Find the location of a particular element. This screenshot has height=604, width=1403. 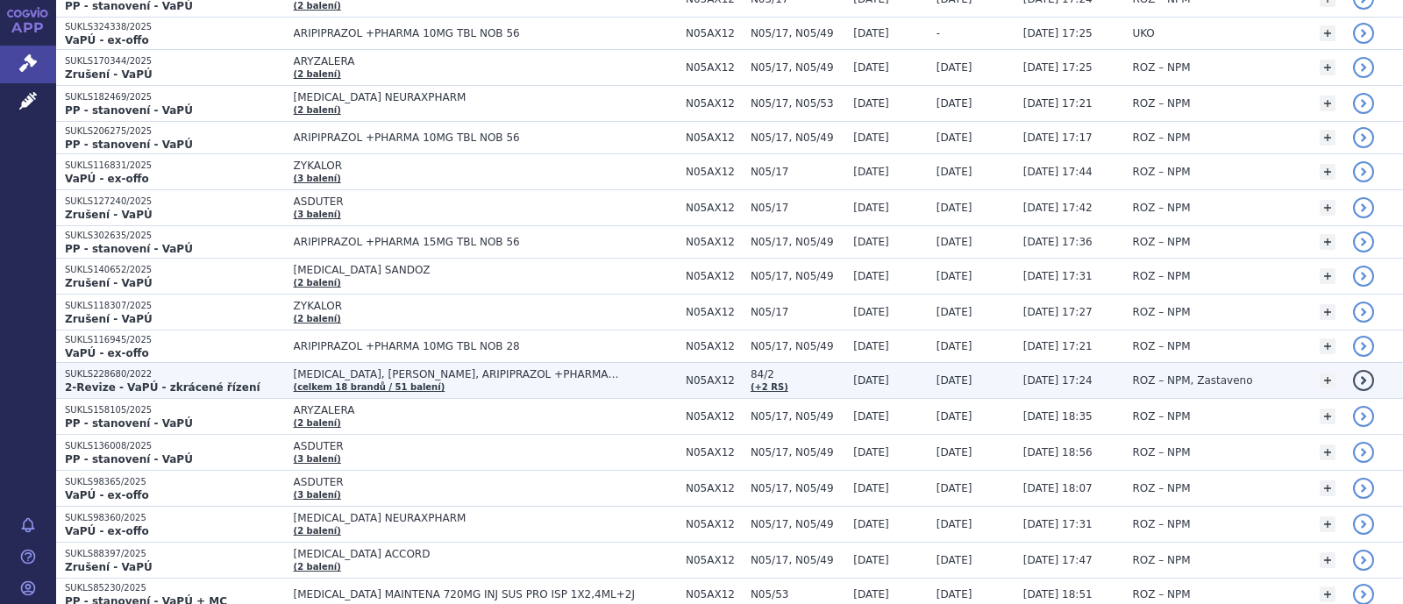

span: ARIPIPRAZOL +PHARMA 10MG TBL NOB 28 is located at coordinates (485, 346).